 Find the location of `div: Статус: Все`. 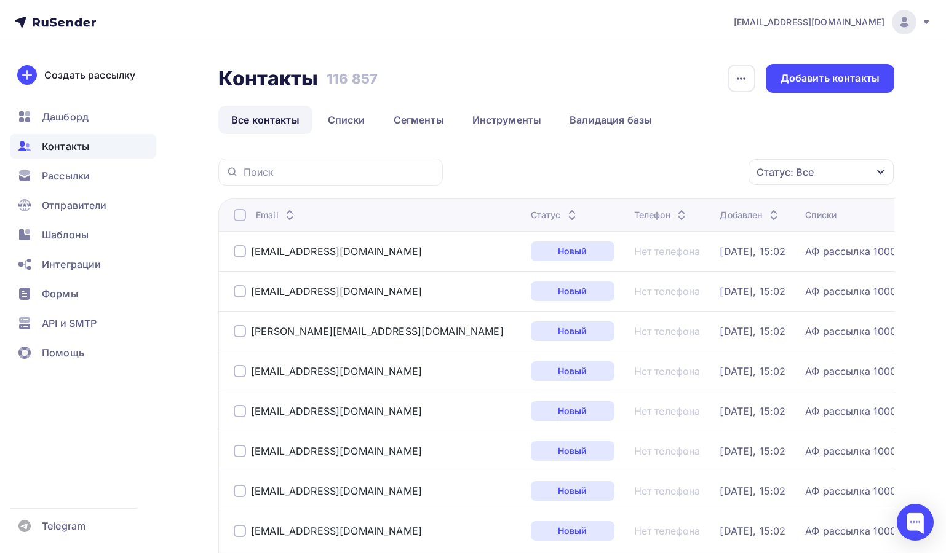

div: Статус: Все is located at coordinates (785, 172).